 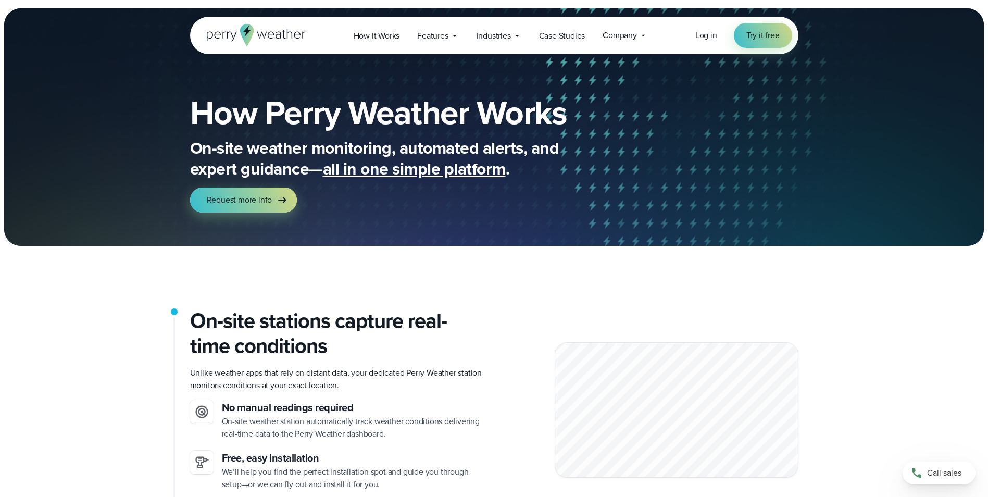 What do you see at coordinates (562, 35) in the screenshot?
I see `a: Case Studies` at bounding box center [562, 35].